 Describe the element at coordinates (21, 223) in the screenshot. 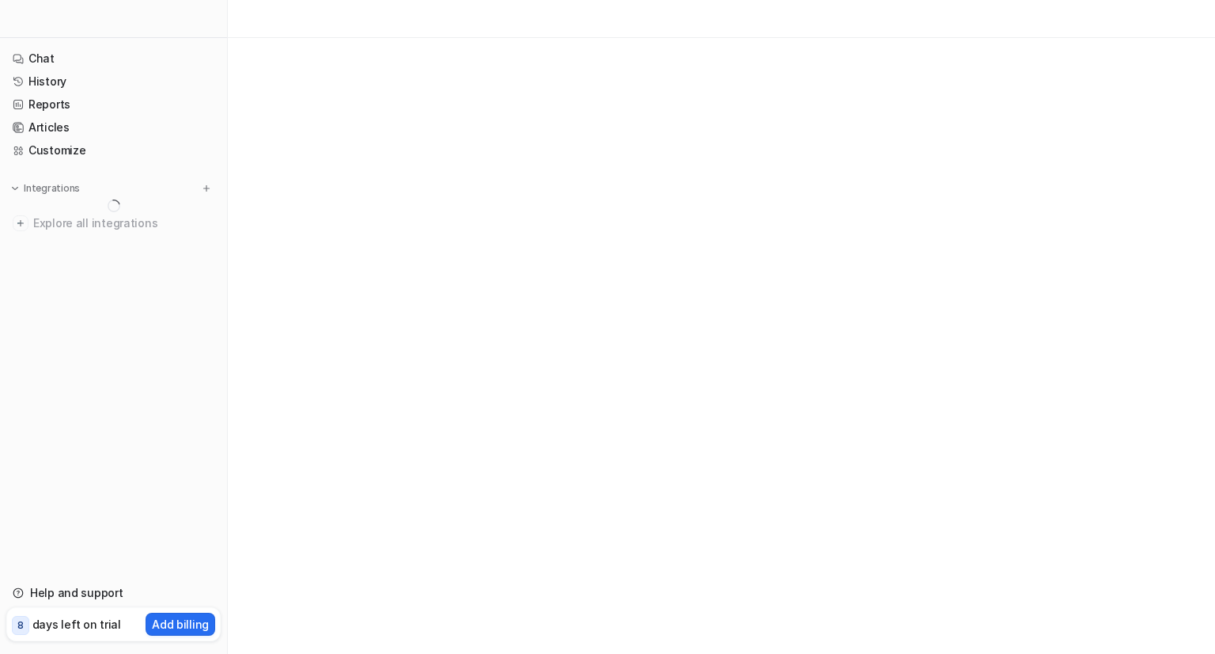

I see `img: explore all integrations` at that location.